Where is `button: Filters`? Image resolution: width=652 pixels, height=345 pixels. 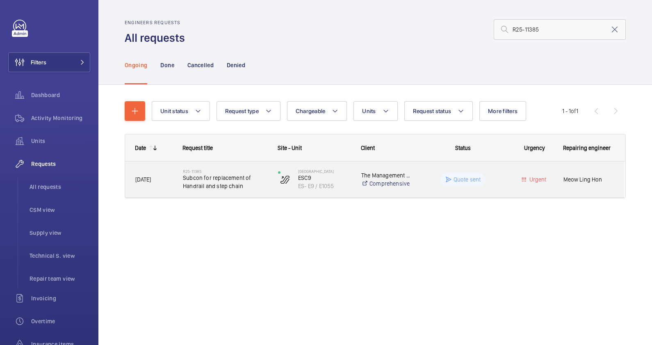
button: Filters is located at coordinates (49, 62).